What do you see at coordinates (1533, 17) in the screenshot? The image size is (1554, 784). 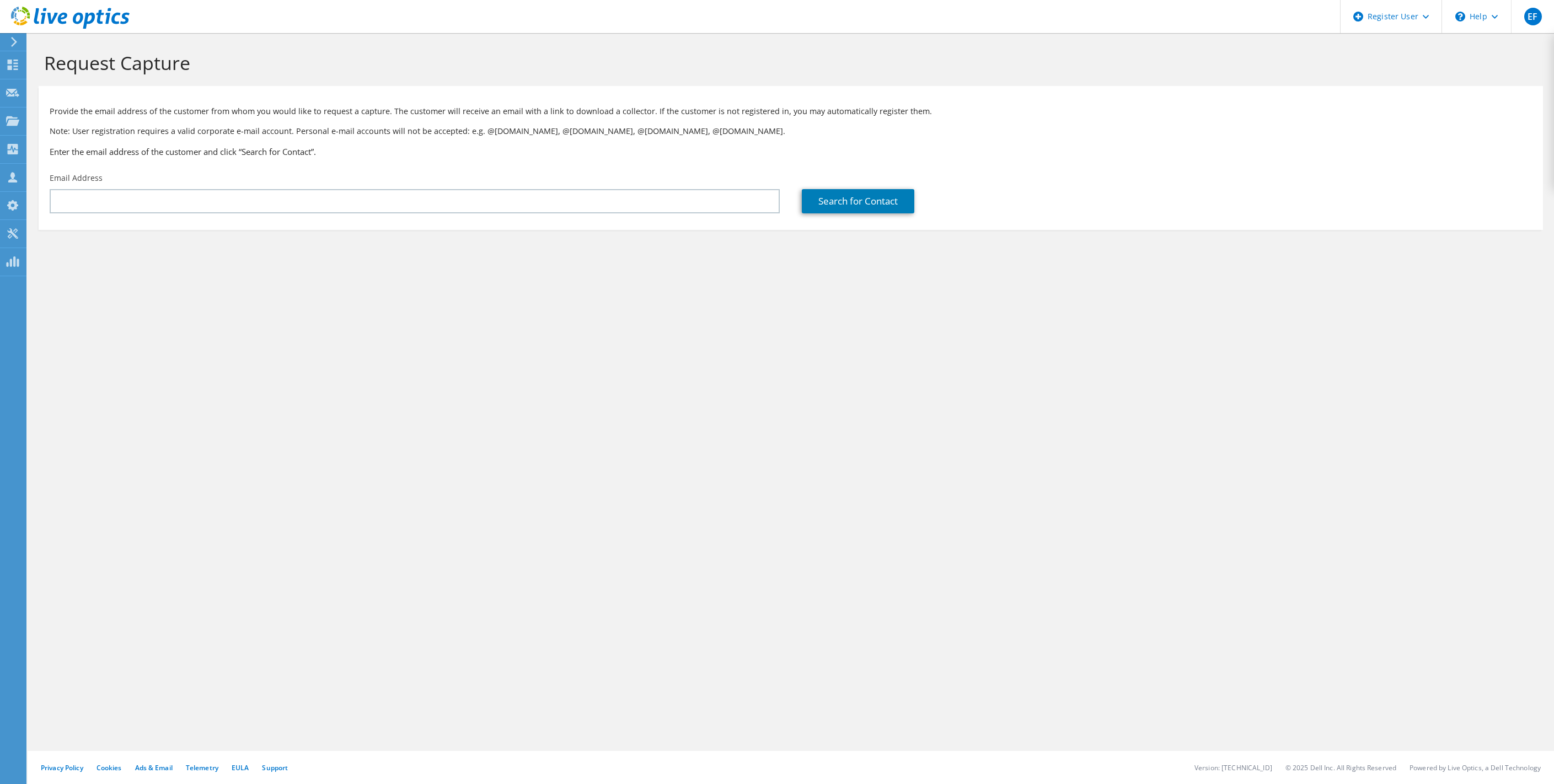 I see `span: EF` at bounding box center [1533, 17].